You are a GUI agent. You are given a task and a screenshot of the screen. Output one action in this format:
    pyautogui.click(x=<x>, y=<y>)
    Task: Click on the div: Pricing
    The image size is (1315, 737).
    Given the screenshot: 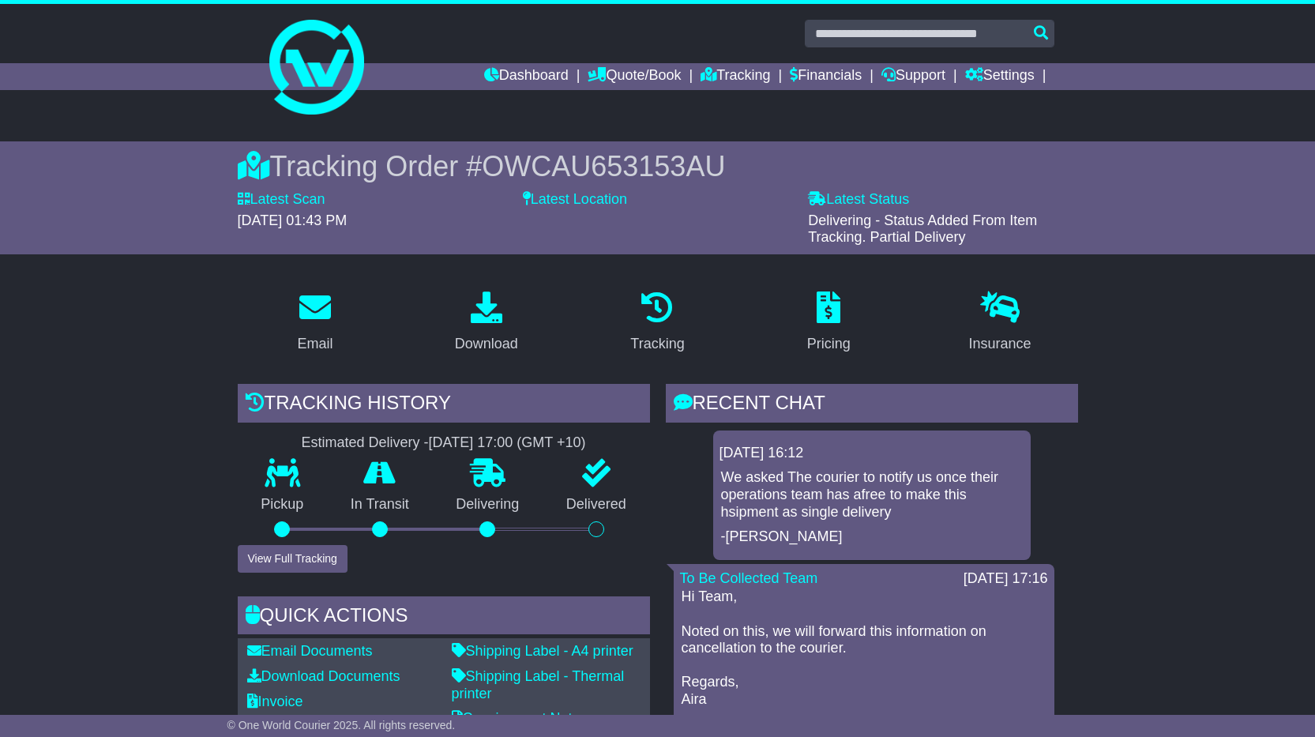 What is the action you would take?
    pyautogui.click(x=829, y=344)
    